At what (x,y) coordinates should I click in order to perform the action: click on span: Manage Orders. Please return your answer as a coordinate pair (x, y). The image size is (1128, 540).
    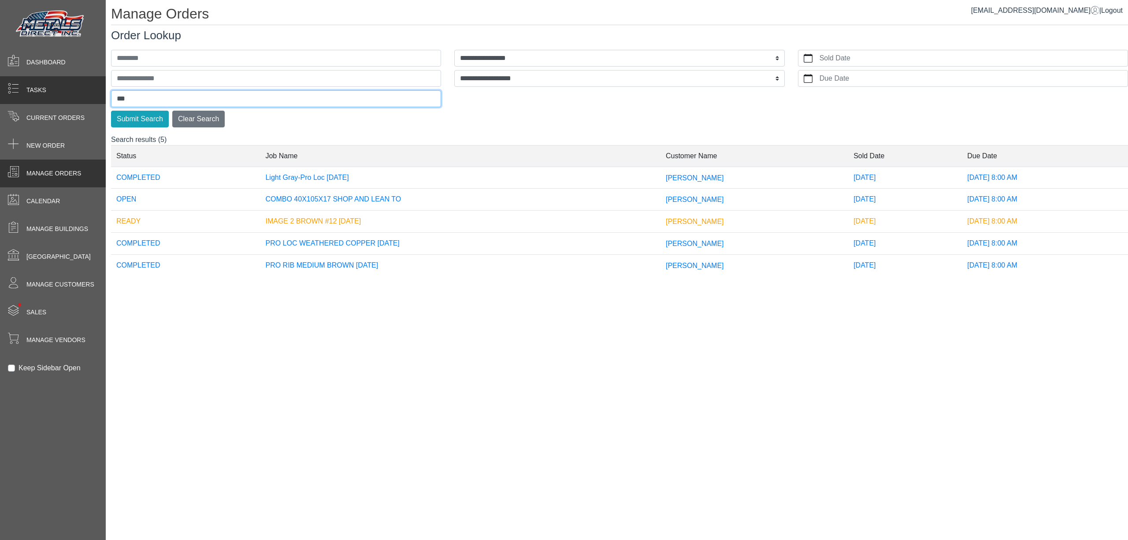
    Looking at the image, I should click on (54, 173).